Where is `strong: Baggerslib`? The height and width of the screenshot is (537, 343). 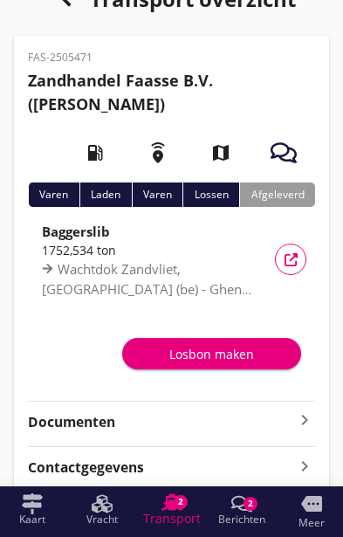
strong: Baggerslib is located at coordinates (76, 231).